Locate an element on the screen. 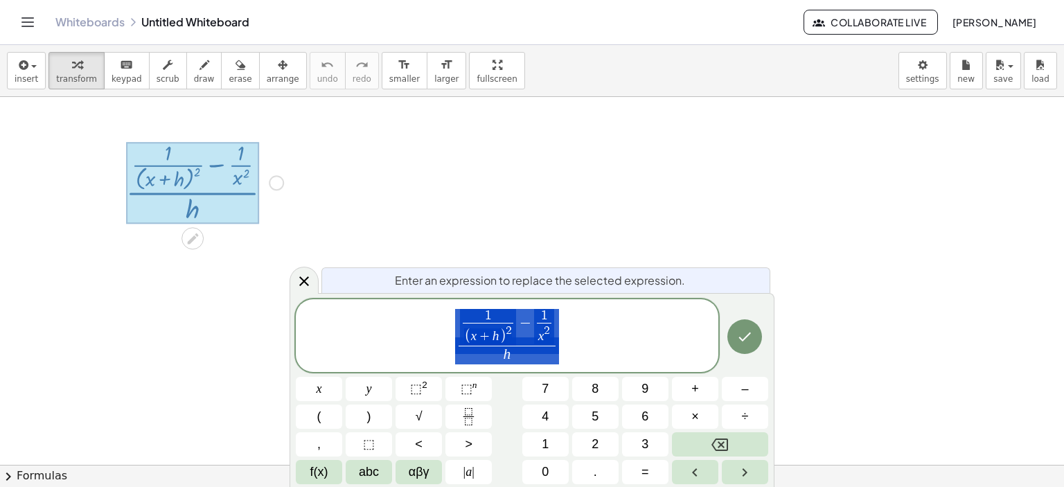 This screenshot has height=487, width=1064. button: fullscreen is located at coordinates (497, 71).